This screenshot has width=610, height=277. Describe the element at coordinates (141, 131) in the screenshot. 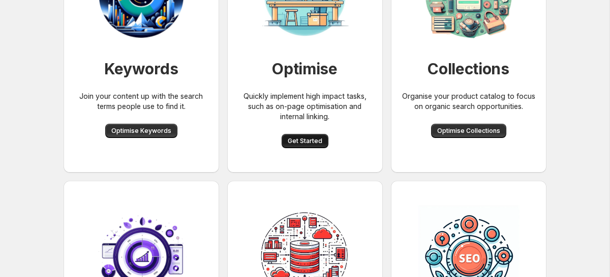

I see `span: Optimise Keywords` at that location.